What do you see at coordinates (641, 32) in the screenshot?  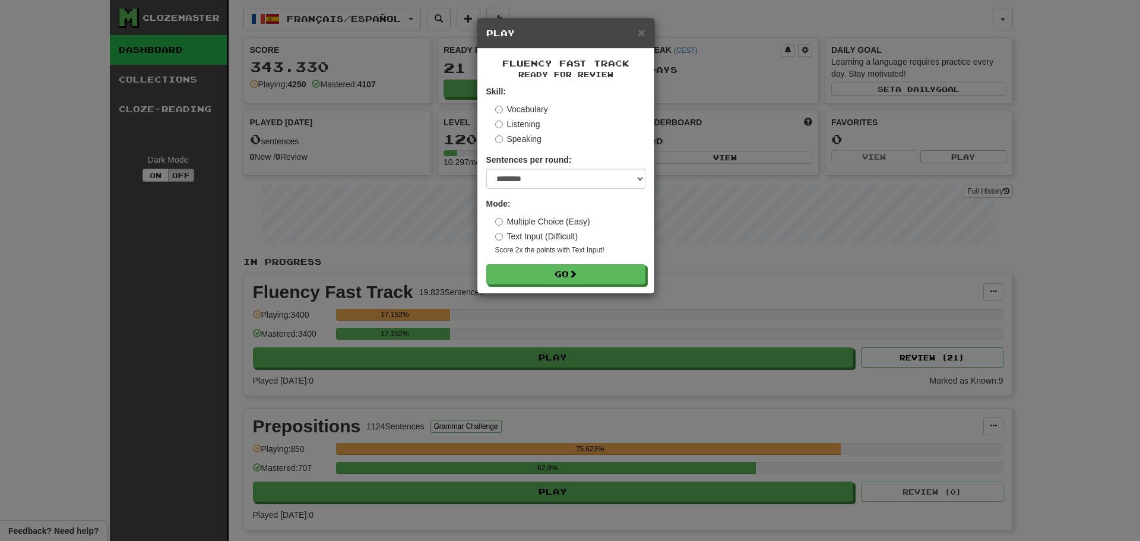 I see `button: Close` at bounding box center [641, 32].